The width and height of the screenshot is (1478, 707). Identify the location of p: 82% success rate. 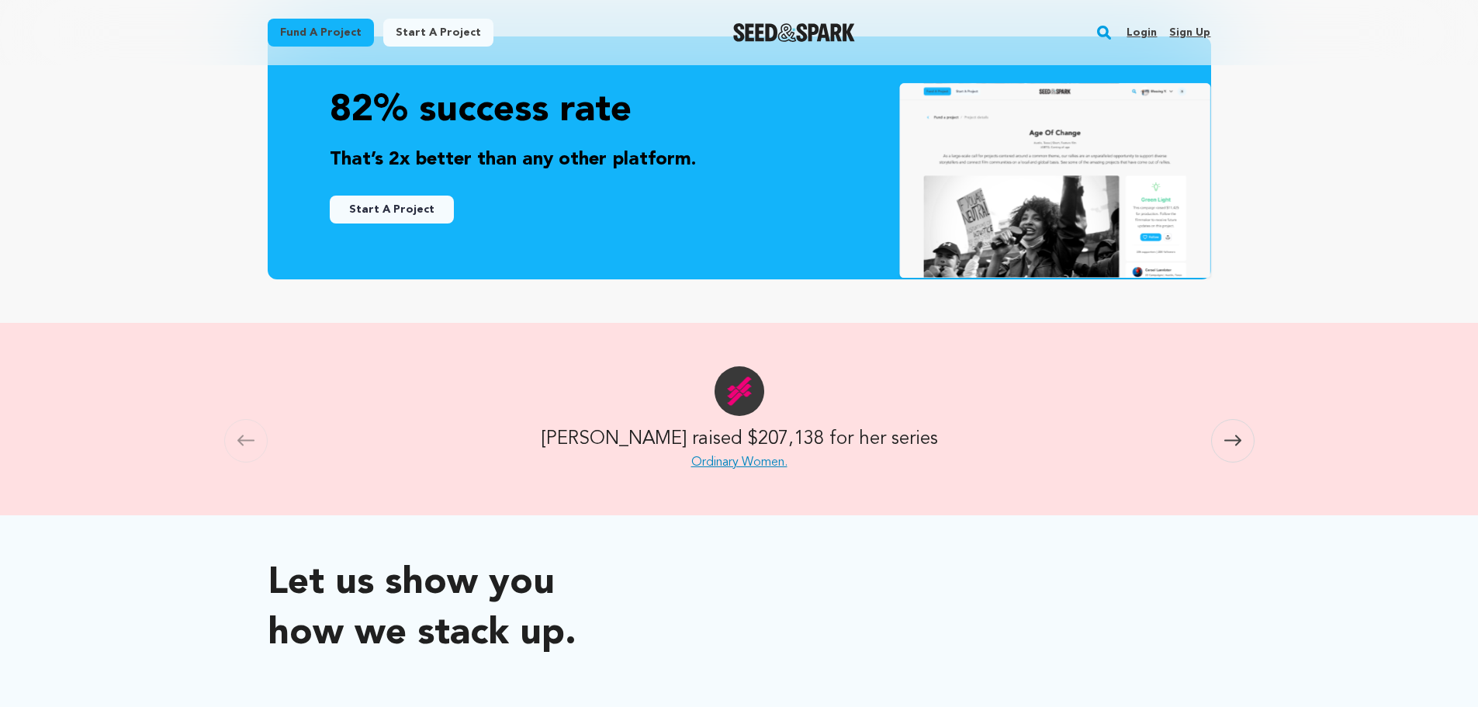
(739, 111).